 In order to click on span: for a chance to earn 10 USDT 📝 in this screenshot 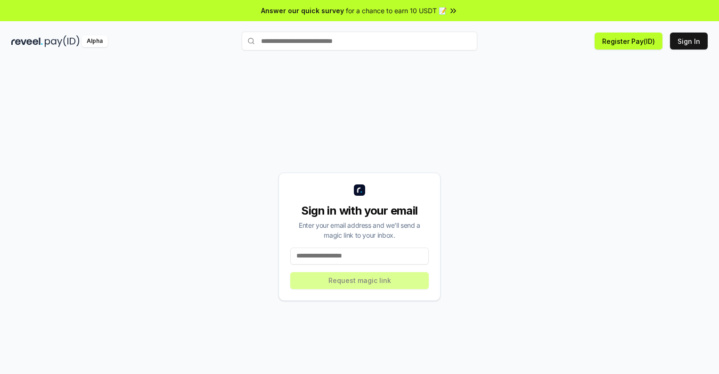, I will do `click(396, 10)`.